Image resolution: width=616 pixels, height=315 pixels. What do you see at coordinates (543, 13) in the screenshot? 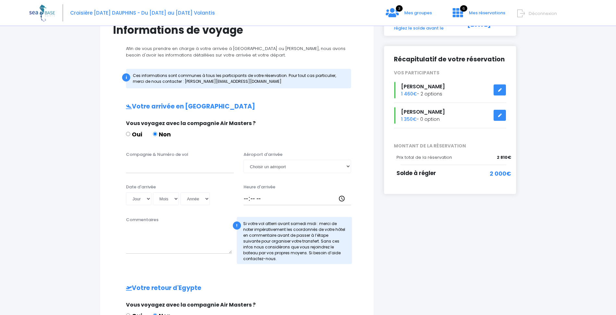
I see `span: Déconnexion` at bounding box center [543, 13].